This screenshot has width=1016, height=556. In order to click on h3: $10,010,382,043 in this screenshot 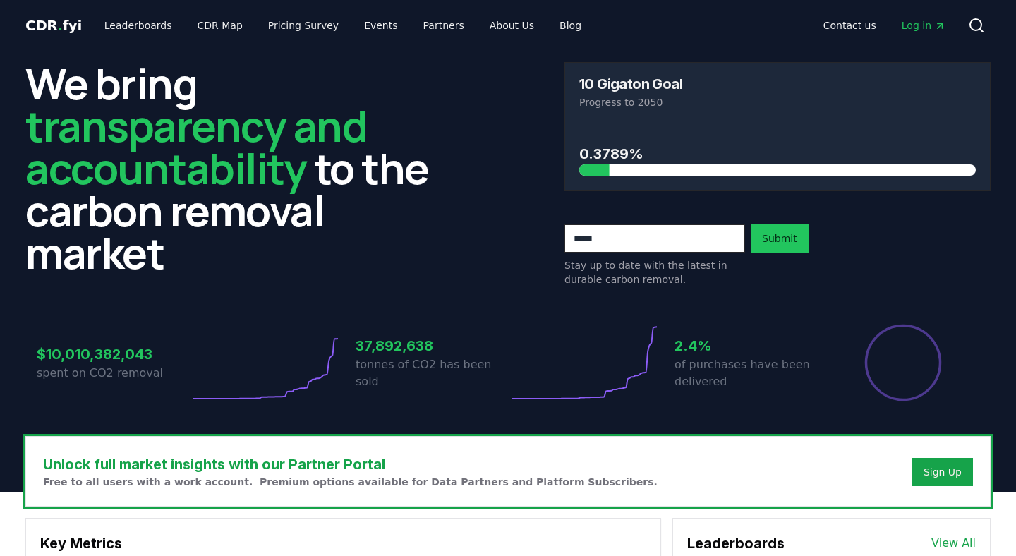, I will do `click(113, 354)`.